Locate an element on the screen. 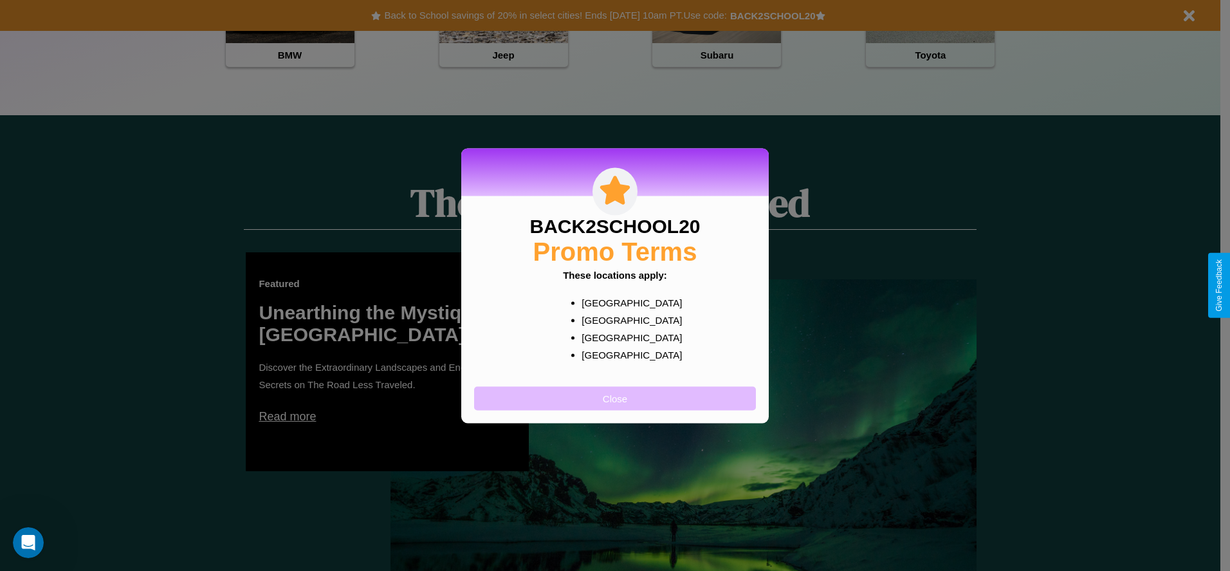 The height and width of the screenshot is (571, 1230). button: Close is located at coordinates (615, 397).